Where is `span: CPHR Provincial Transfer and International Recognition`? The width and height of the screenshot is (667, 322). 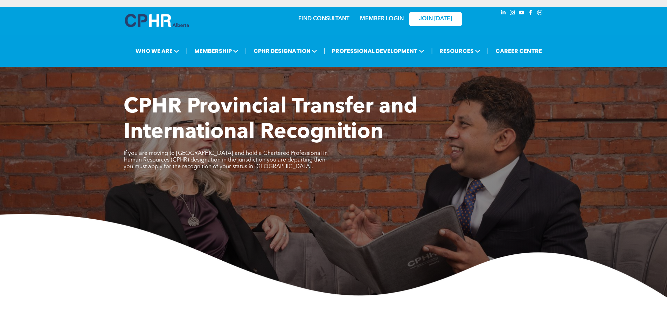
span: CPHR Provincial Transfer and International Recognition is located at coordinates (270, 120).